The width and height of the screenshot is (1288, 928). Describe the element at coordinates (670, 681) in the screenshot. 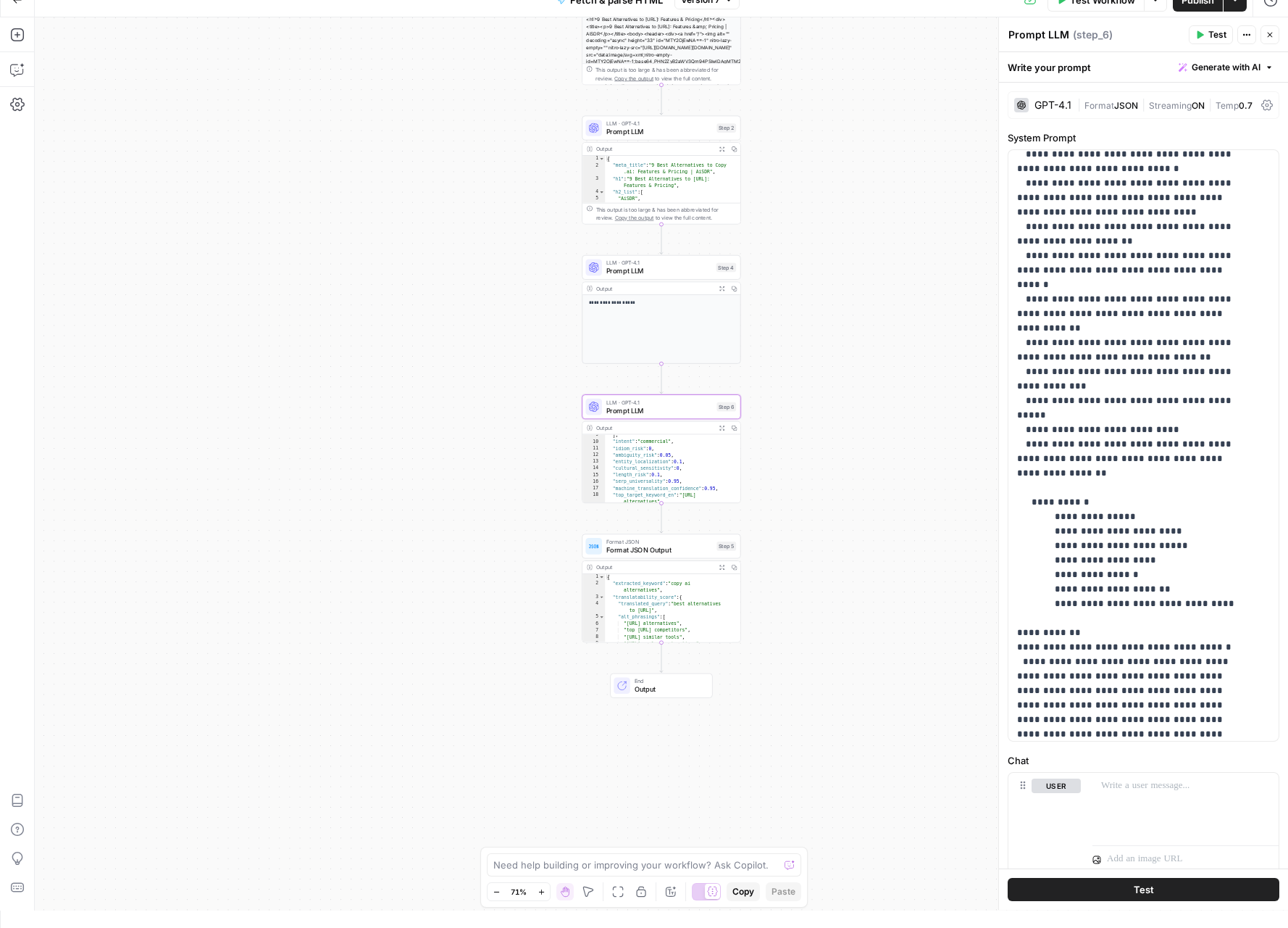

I see `span: End` at that location.